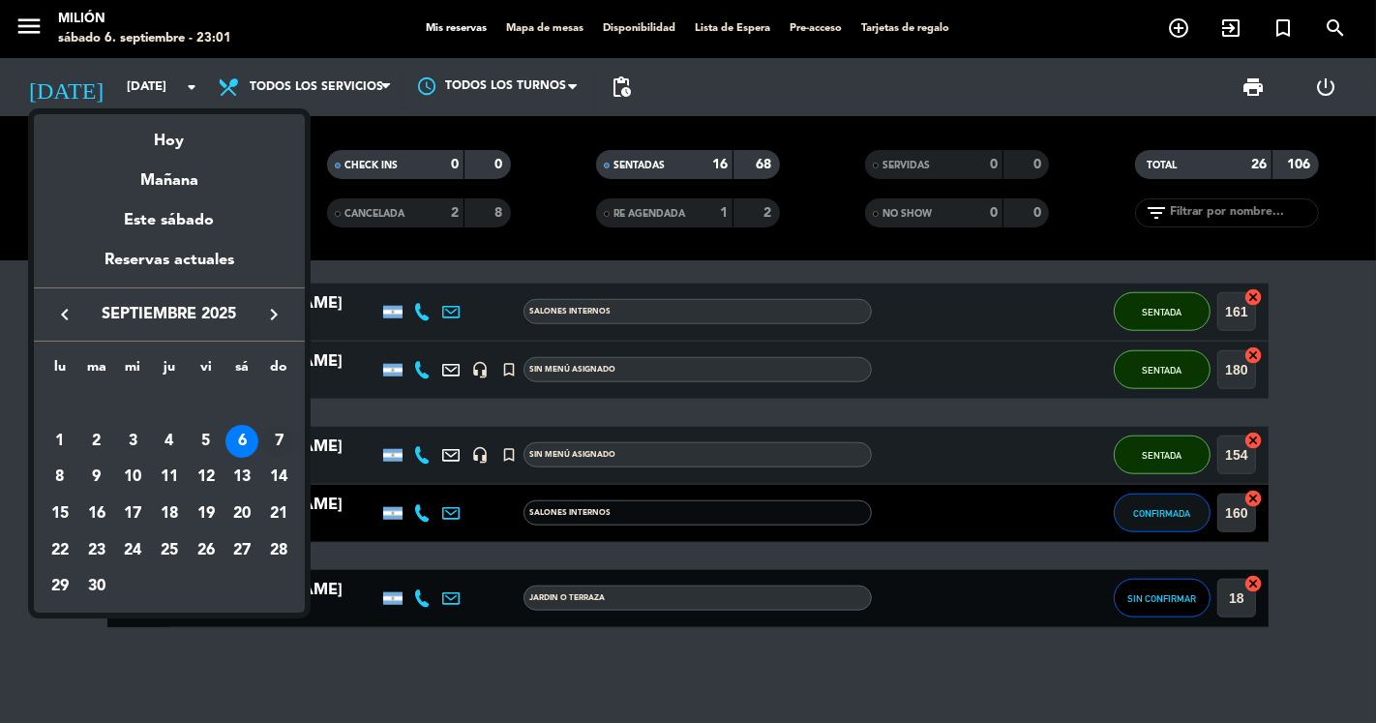 Image resolution: width=1376 pixels, height=723 pixels. Describe the element at coordinates (97, 441) in the screenshot. I see `td: 2 de septiembre de 2025` at that location.